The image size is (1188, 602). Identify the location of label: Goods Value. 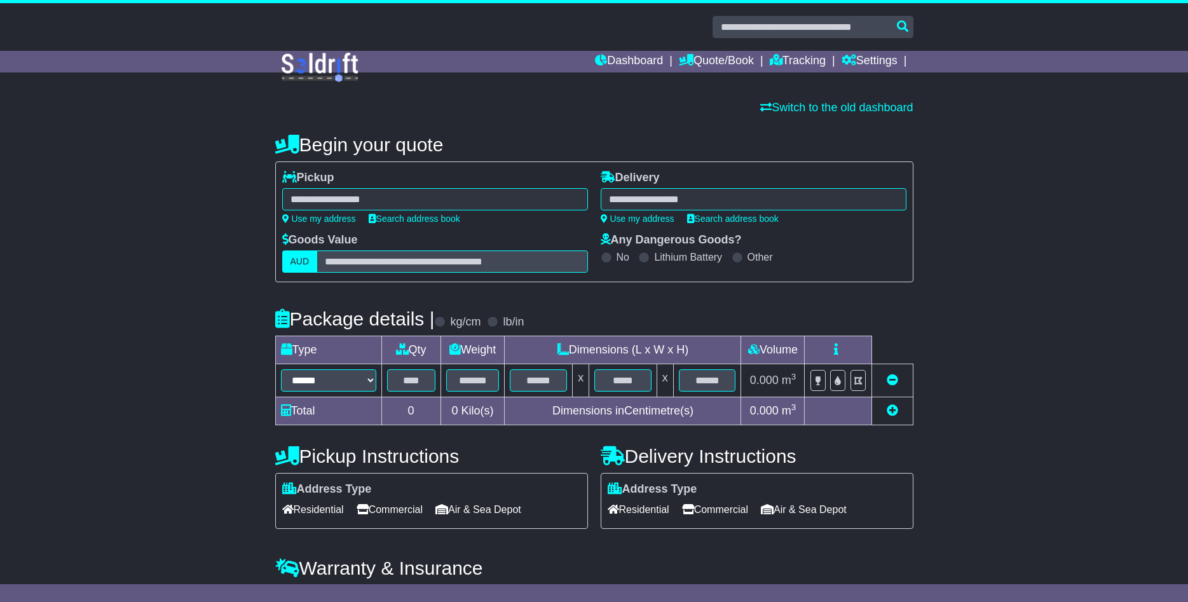
(320, 240).